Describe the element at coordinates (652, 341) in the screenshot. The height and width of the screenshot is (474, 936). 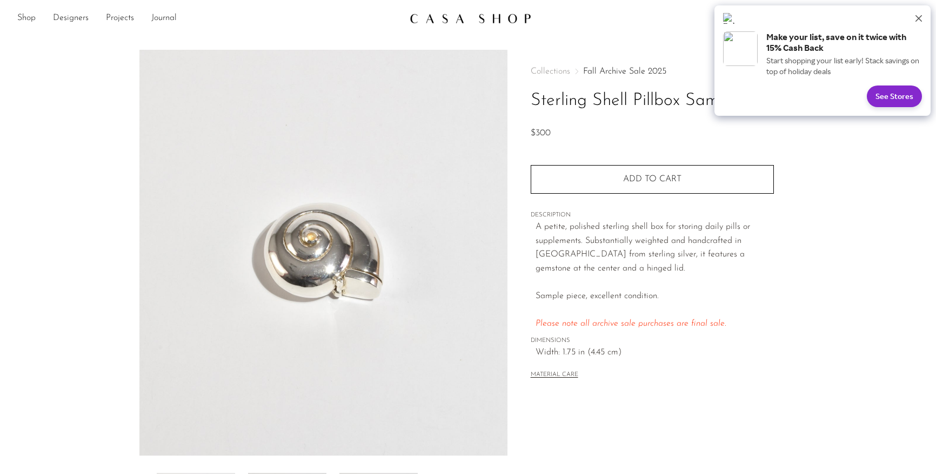
I see `span: DIMENSIONS` at that location.